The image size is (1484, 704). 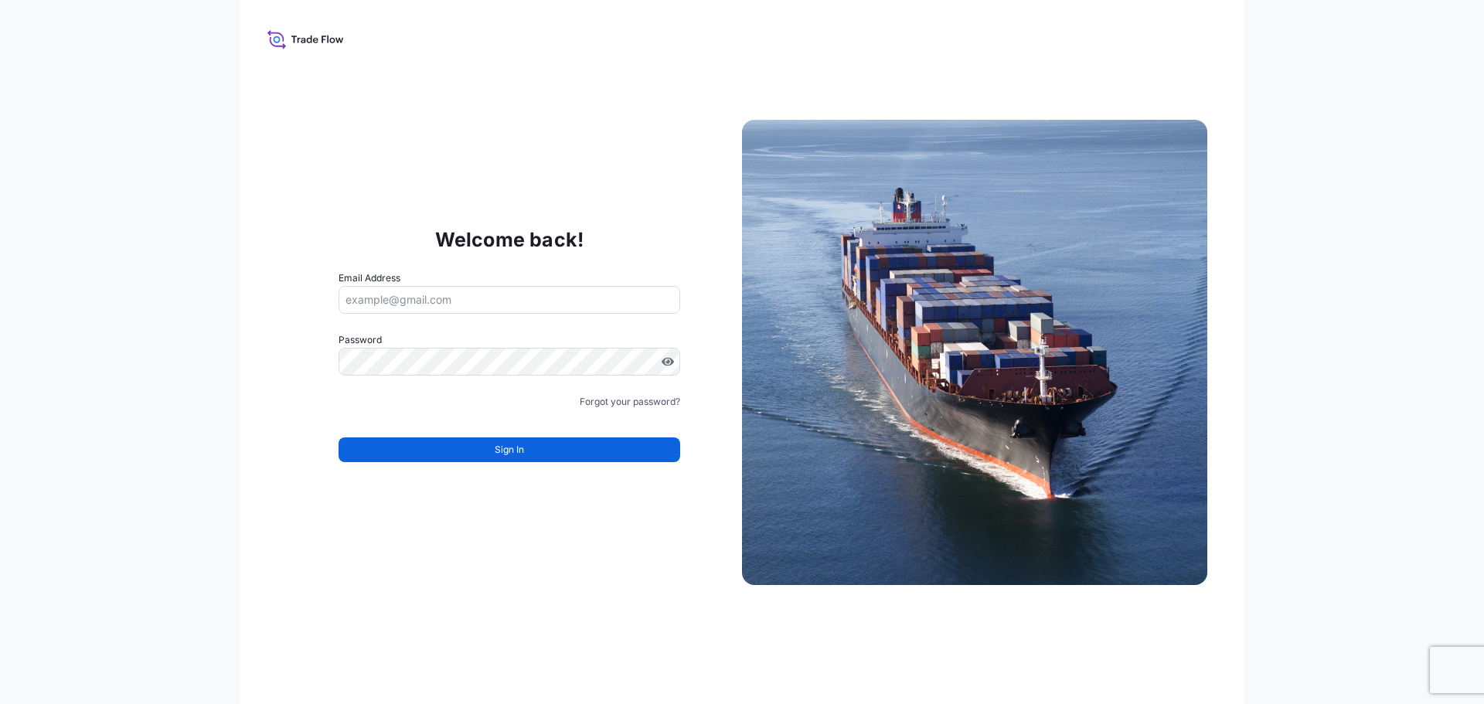 What do you see at coordinates (509, 450) in the screenshot?
I see `button: Sign In` at bounding box center [509, 450].